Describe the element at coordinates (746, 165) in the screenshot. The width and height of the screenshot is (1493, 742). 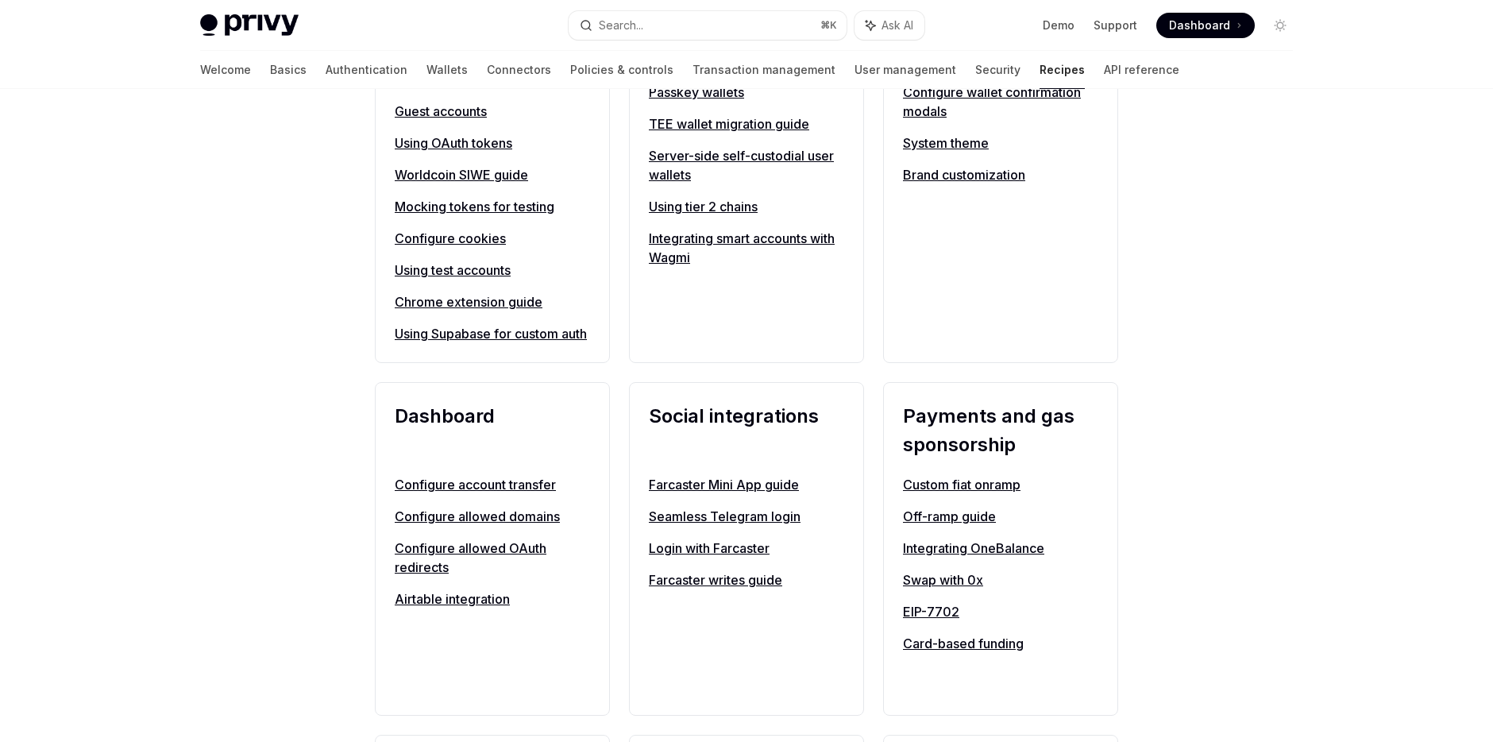
I see `a: Server-side self-custodial user wallets` at that location.